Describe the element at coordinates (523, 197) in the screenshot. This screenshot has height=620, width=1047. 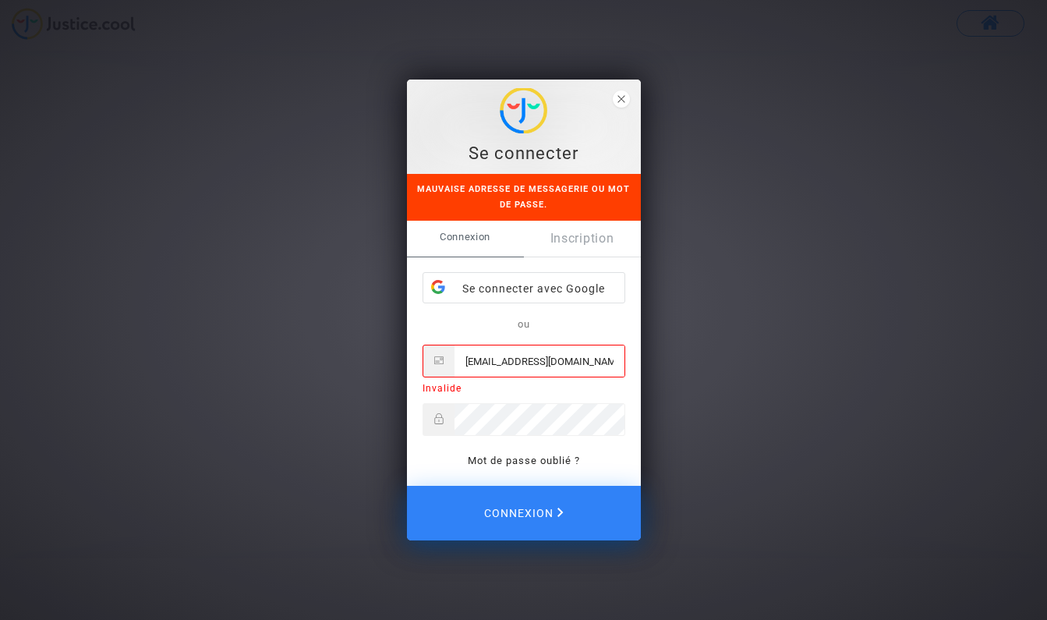
I see `span: Mauvaise adresse de messagerie ou mot de passe.` at that location.